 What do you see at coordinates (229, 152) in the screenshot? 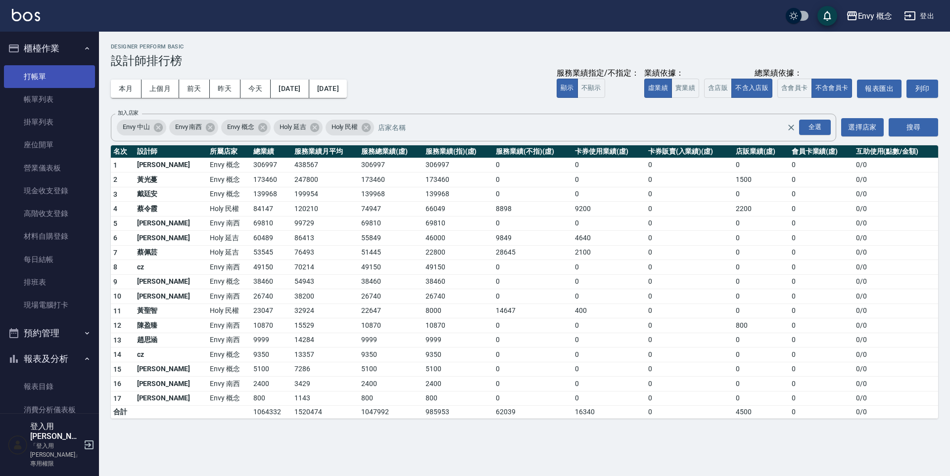
I see `th: 所屬店家` at bounding box center [229, 152].